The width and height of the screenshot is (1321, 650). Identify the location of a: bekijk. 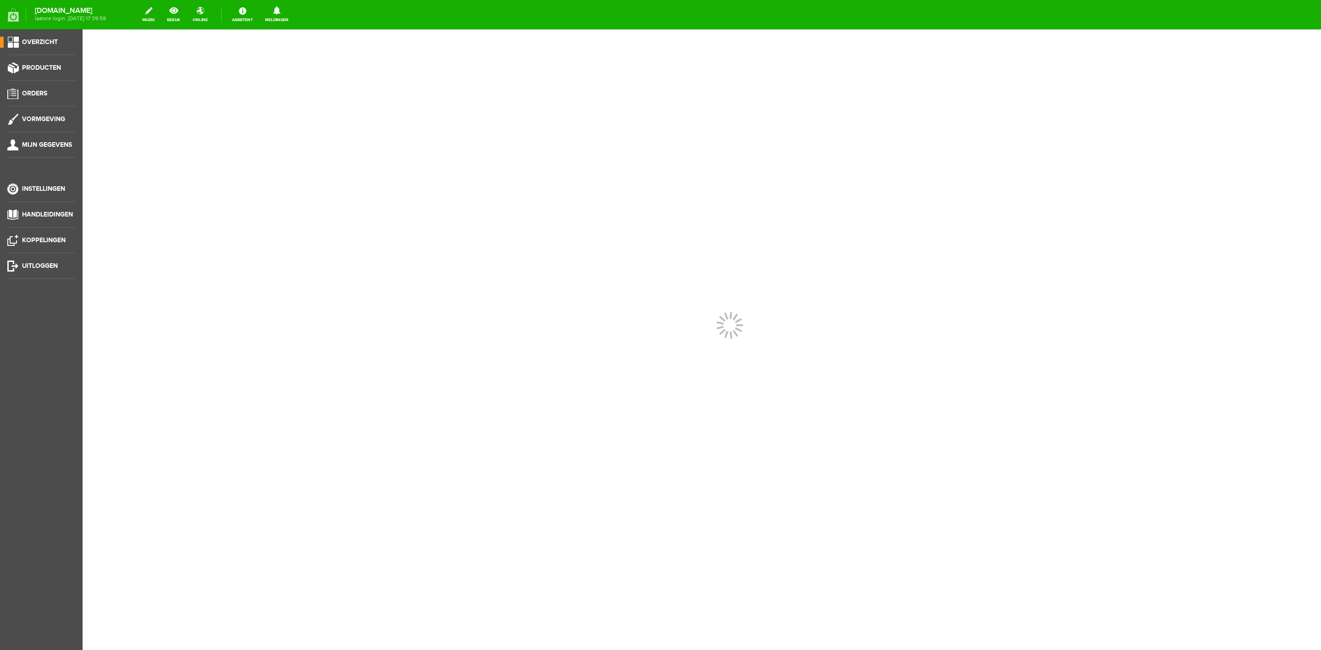
(173, 15).